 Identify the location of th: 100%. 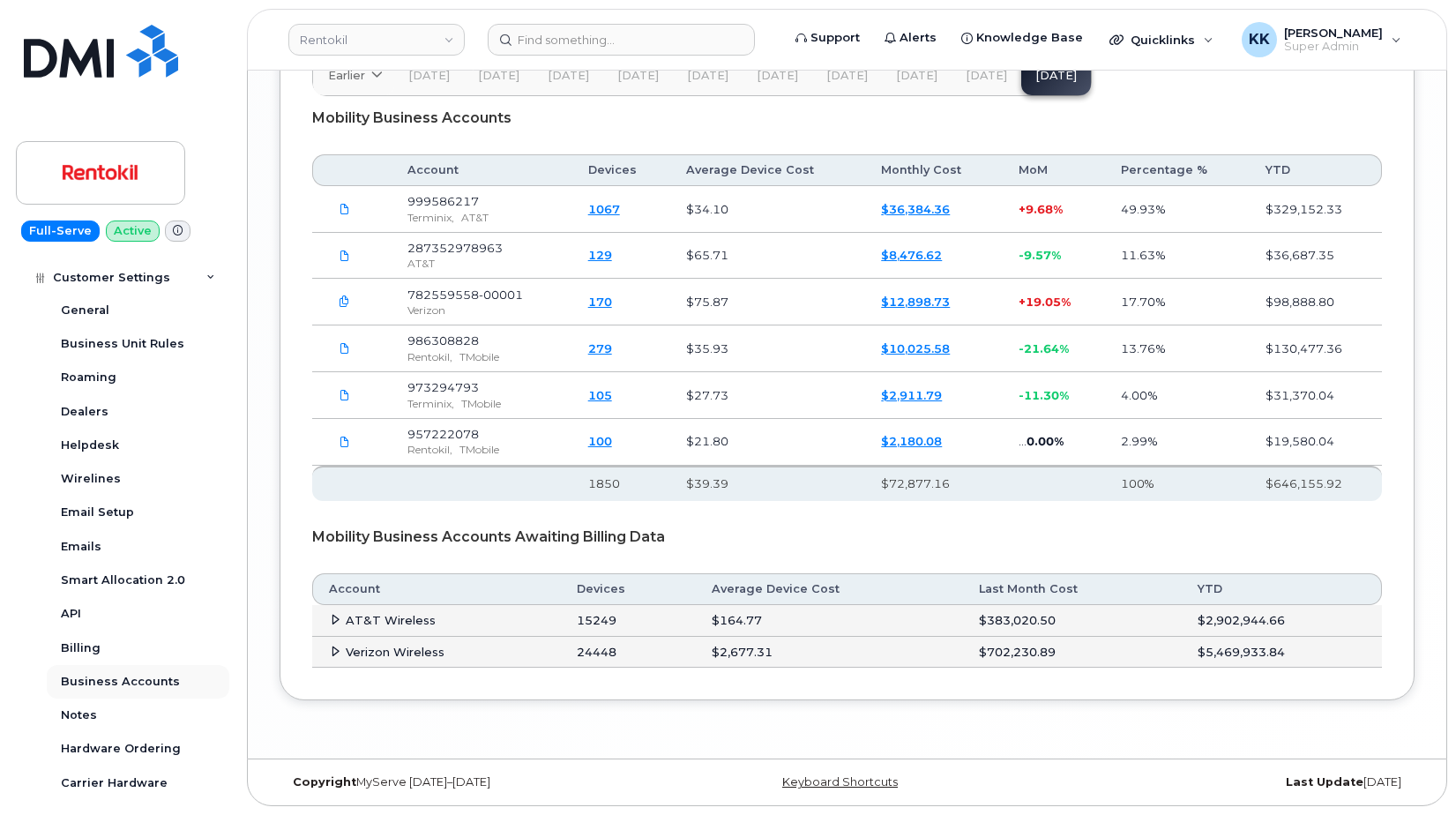
(1177, 483).